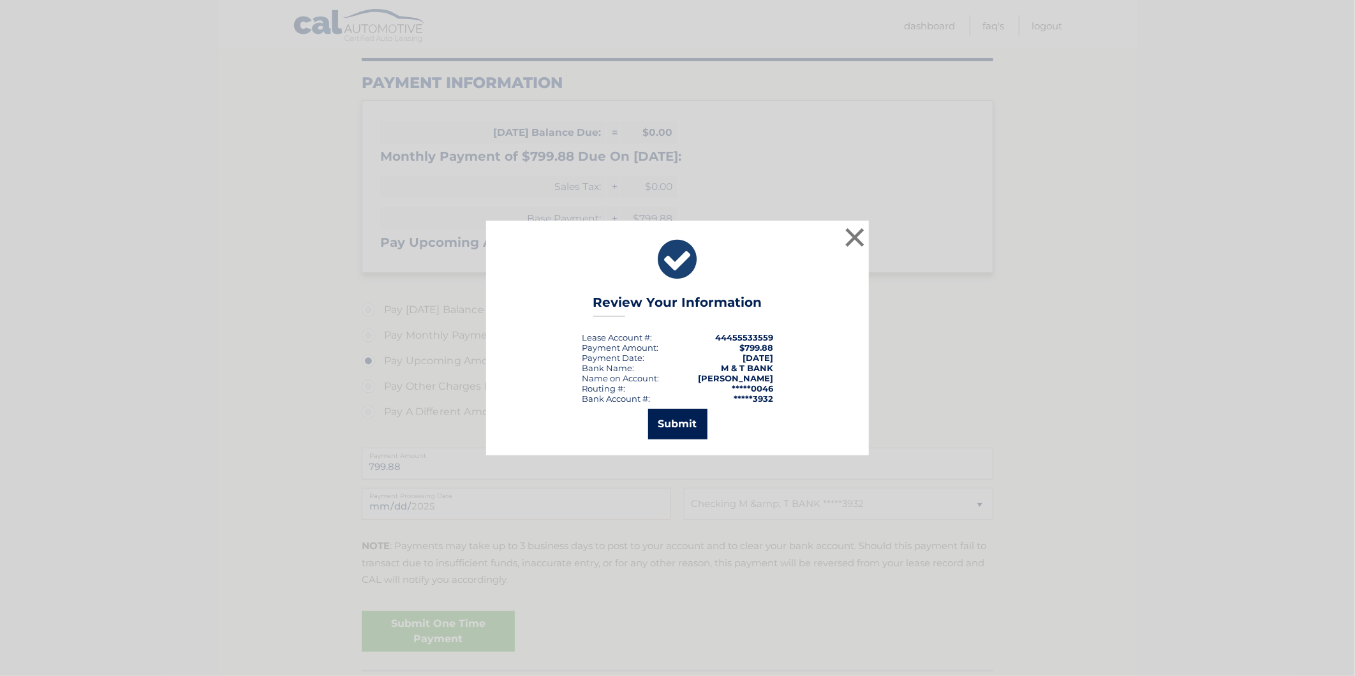 This screenshot has width=1355, height=676. I want to click on strong: 44455533559, so click(744, 337).